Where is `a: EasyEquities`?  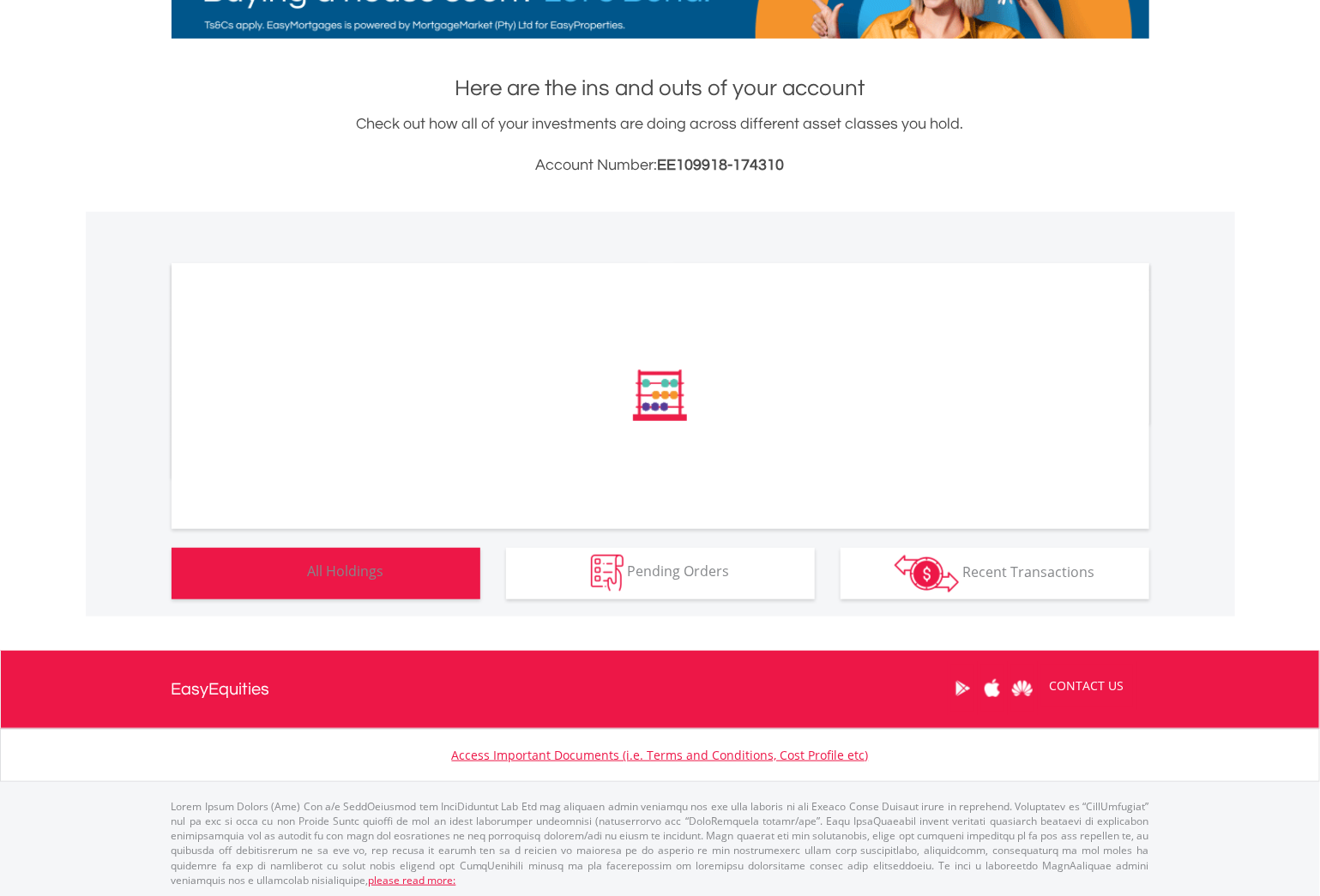 a: EasyEquities is located at coordinates (221, 689).